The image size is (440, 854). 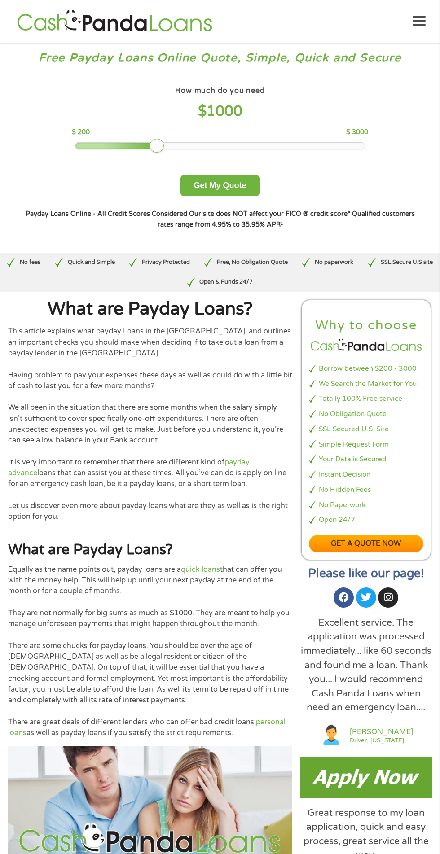 I want to click on p: $ 200, so click(x=81, y=132).